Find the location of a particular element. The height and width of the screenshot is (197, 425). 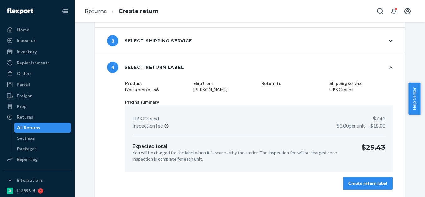

a: Reporting is located at coordinates (37, 159).